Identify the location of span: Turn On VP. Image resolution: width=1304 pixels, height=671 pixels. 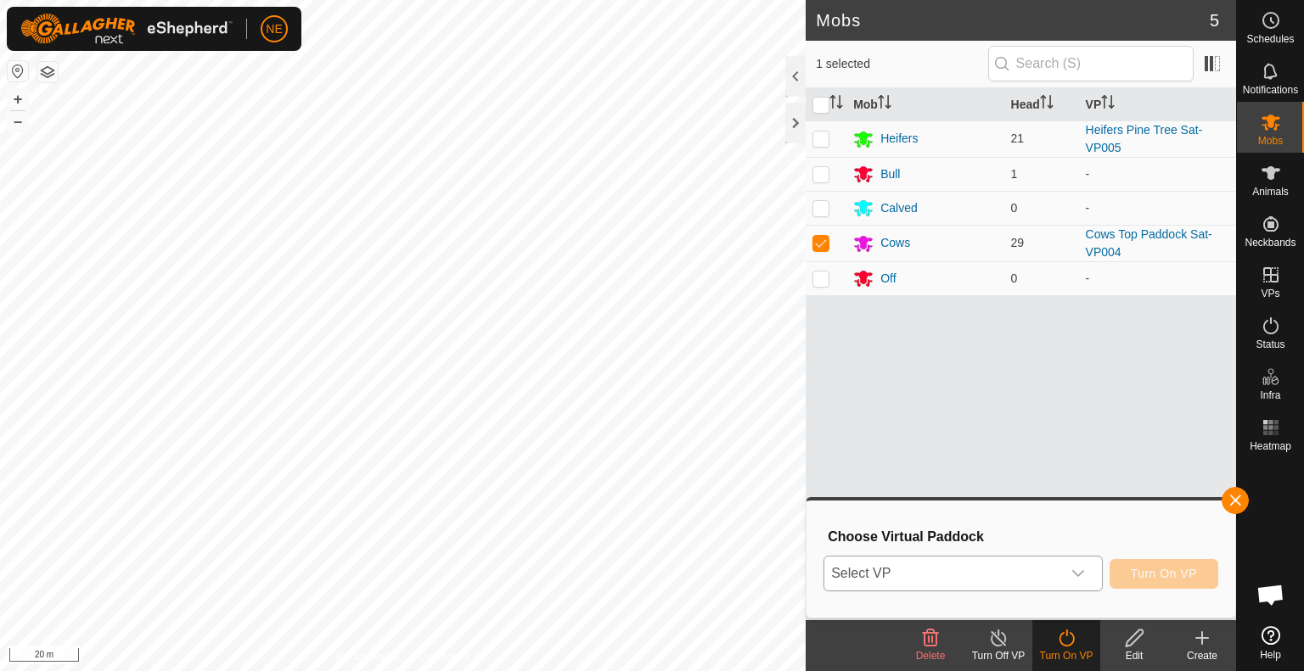
(1164, 574).